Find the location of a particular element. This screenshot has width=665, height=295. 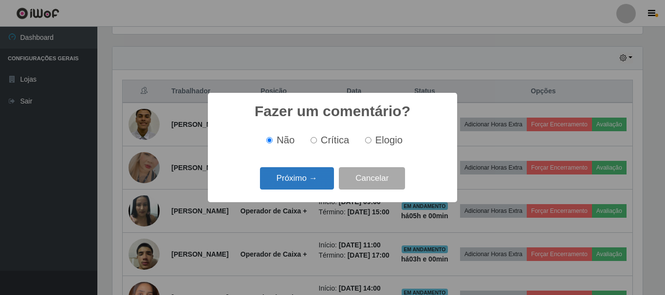

span: Crítica is located at coordinates (335, 140).